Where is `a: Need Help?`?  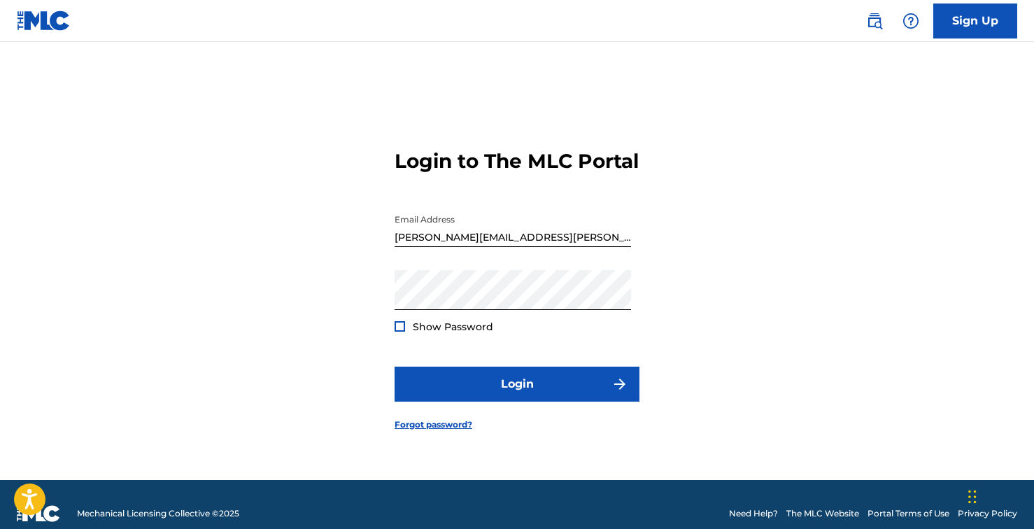
a: Need Help? is located at coordinates (754, 514).